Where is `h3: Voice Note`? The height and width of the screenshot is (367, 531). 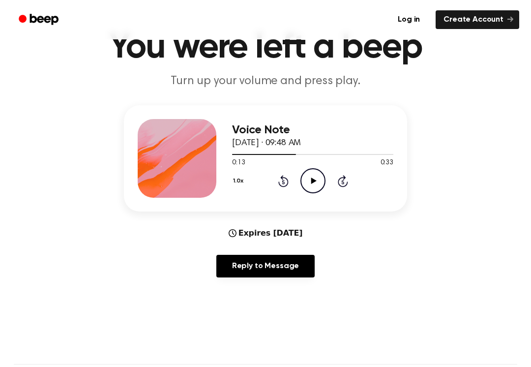
h3: Voice Note is located at coordinates (313, 130).